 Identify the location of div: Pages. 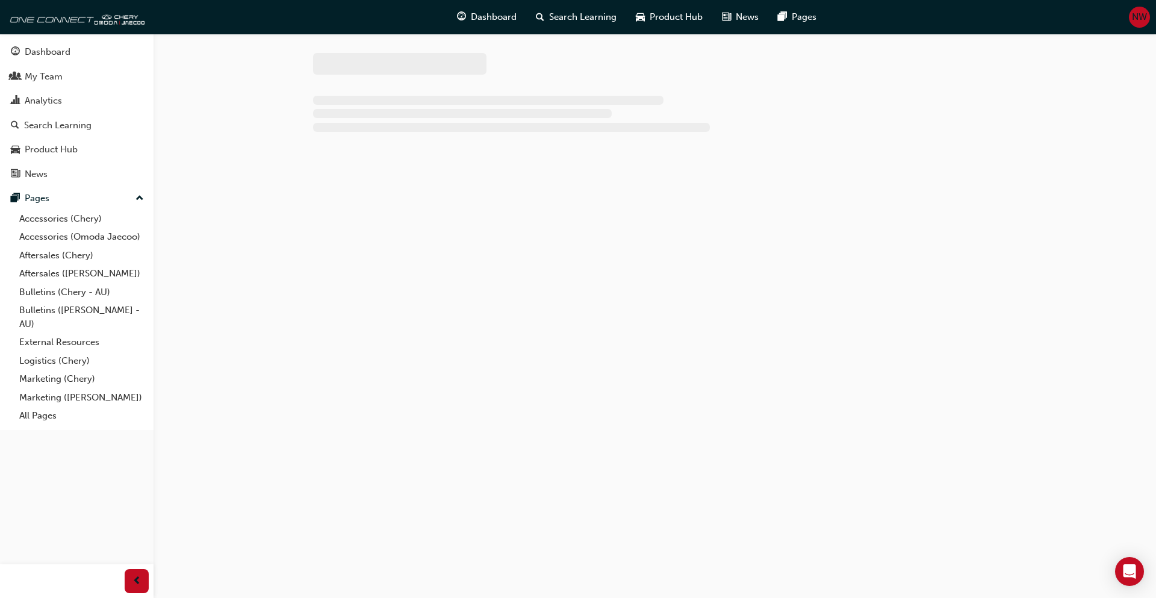
(37, 198).